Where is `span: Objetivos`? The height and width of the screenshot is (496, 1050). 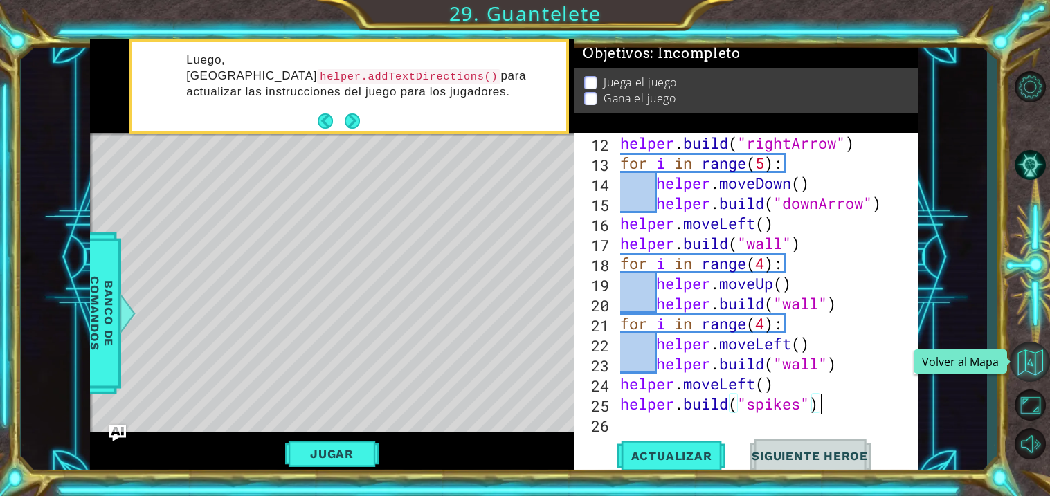
span: Objetivos is located at coordinates (662, 53).